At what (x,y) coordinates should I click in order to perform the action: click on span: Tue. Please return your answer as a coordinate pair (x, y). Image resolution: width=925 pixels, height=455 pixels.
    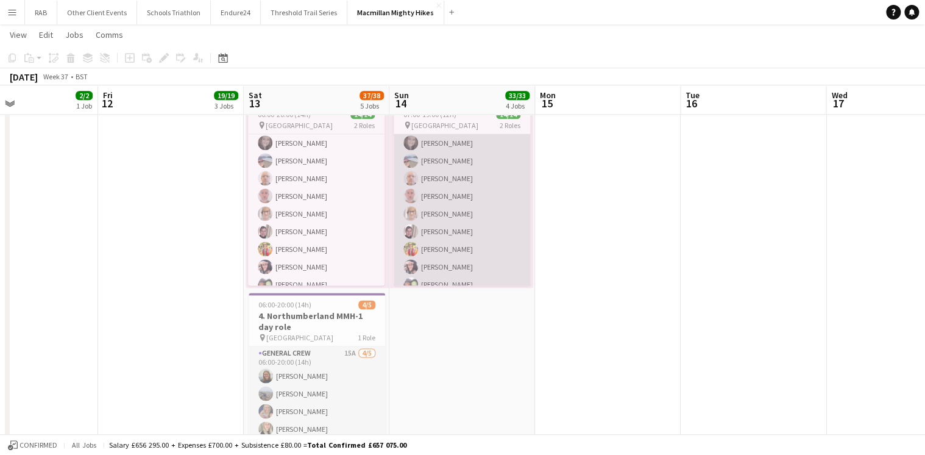
    Looking at the image, I should click on (692, 95).